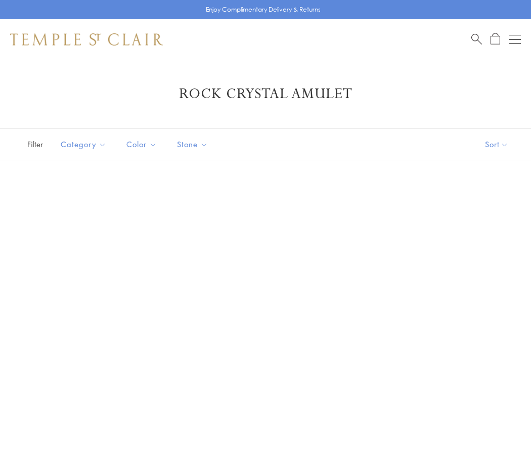 The height and width of the screenshot is (449, 531). What do you see at coordinates (263, 10) in the screenshot?
I see `p: Enjoy Complimentary Delivery & Returns` at bounding box center [263, 10].